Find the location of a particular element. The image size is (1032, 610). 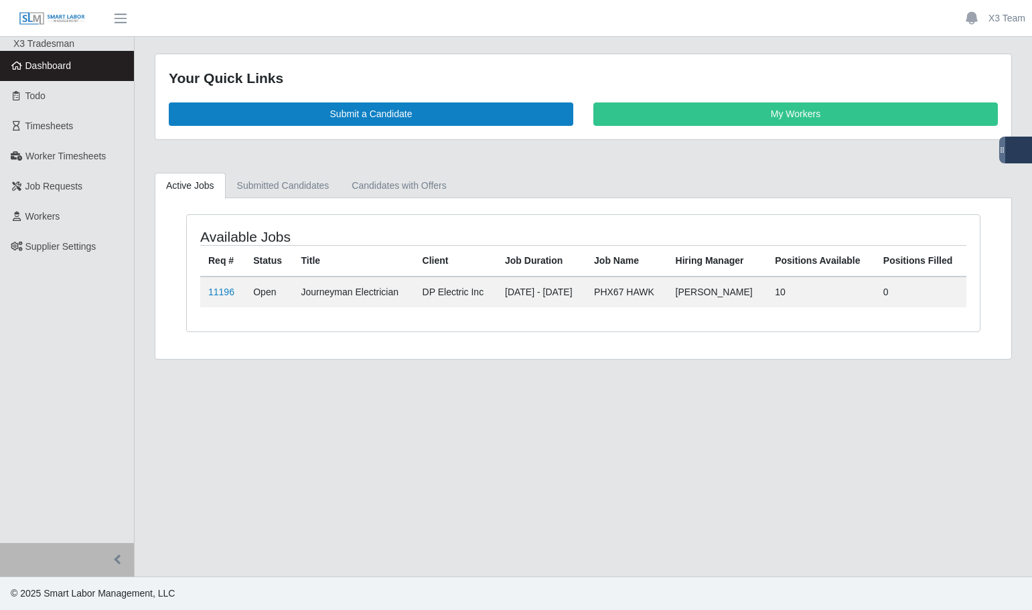

span: Timesheets is located at coordinates (50, 126).